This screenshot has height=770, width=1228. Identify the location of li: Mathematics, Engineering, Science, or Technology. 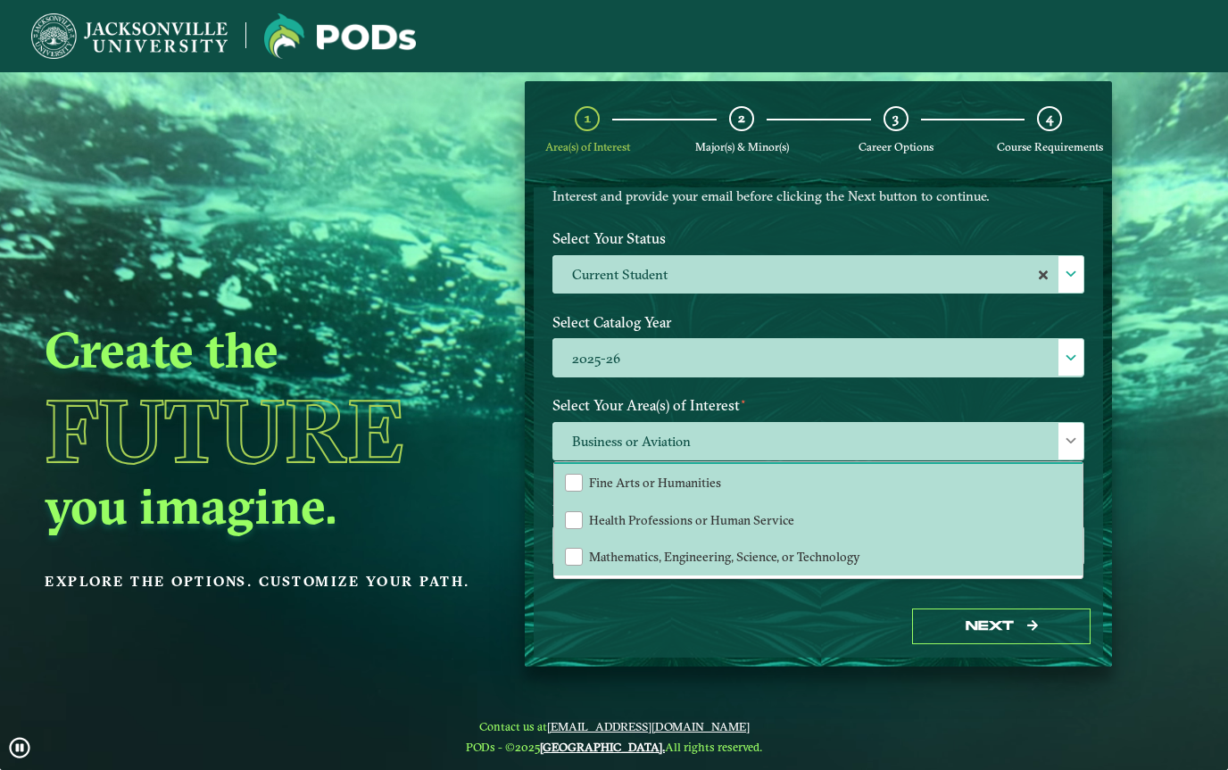
(819, 557).